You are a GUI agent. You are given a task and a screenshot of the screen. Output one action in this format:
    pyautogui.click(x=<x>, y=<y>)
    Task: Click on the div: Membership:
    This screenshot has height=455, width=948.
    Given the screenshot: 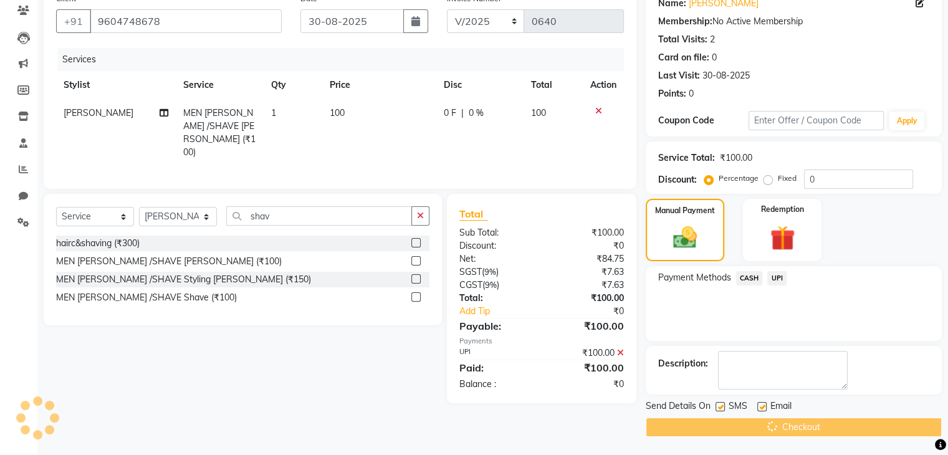 What is the action you would take?
    pyautogui.click(x=685, y=21)
    